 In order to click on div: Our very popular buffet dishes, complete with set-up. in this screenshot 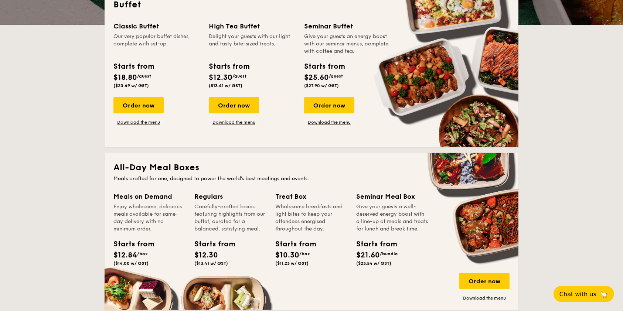, I will do `click(157, 44)`.